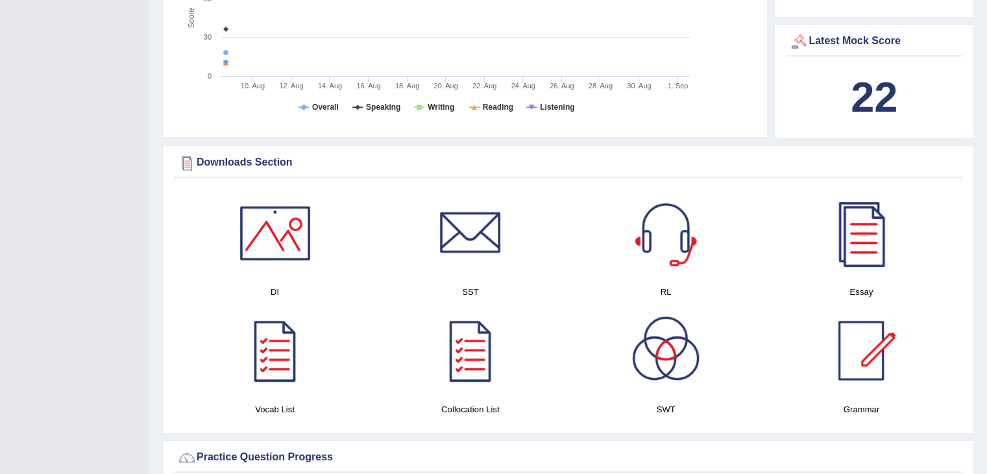 This screenshot has width=987, height=474. What do you see at coordinates (445, 86) in the screenshot?
I see `tspan: 20. Aug` at bounding box center [445, 86].